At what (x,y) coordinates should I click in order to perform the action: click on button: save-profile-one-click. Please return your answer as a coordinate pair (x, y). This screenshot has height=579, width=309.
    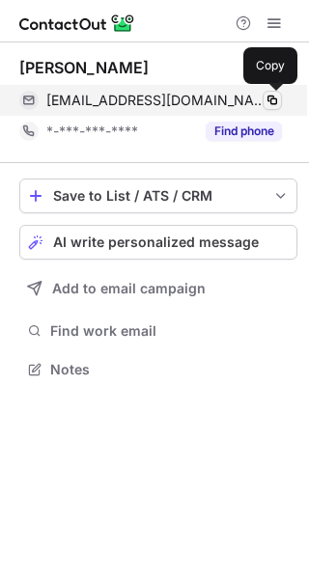
    Looking at the image, I should click on (158, 196).